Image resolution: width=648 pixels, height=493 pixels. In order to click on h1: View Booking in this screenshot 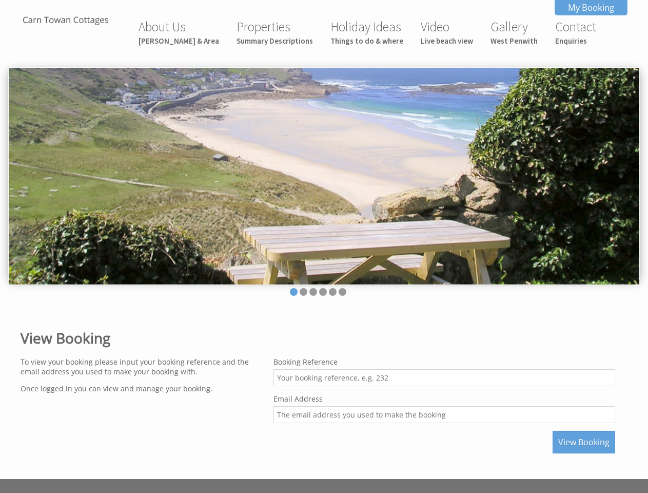, I will do `click(318, 338)`.